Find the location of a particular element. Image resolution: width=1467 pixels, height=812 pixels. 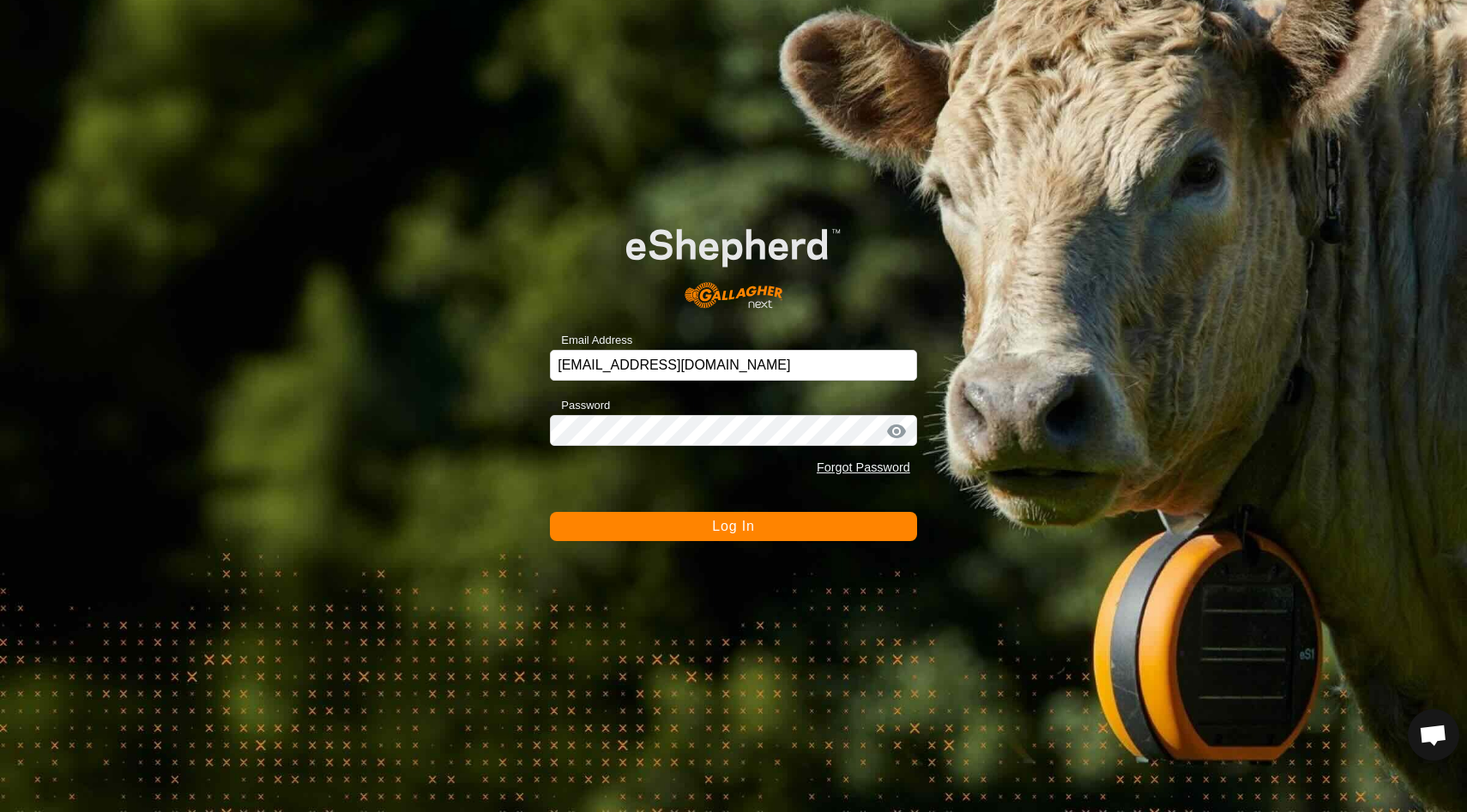

input: Email Address is located at coordinates (734, 365).